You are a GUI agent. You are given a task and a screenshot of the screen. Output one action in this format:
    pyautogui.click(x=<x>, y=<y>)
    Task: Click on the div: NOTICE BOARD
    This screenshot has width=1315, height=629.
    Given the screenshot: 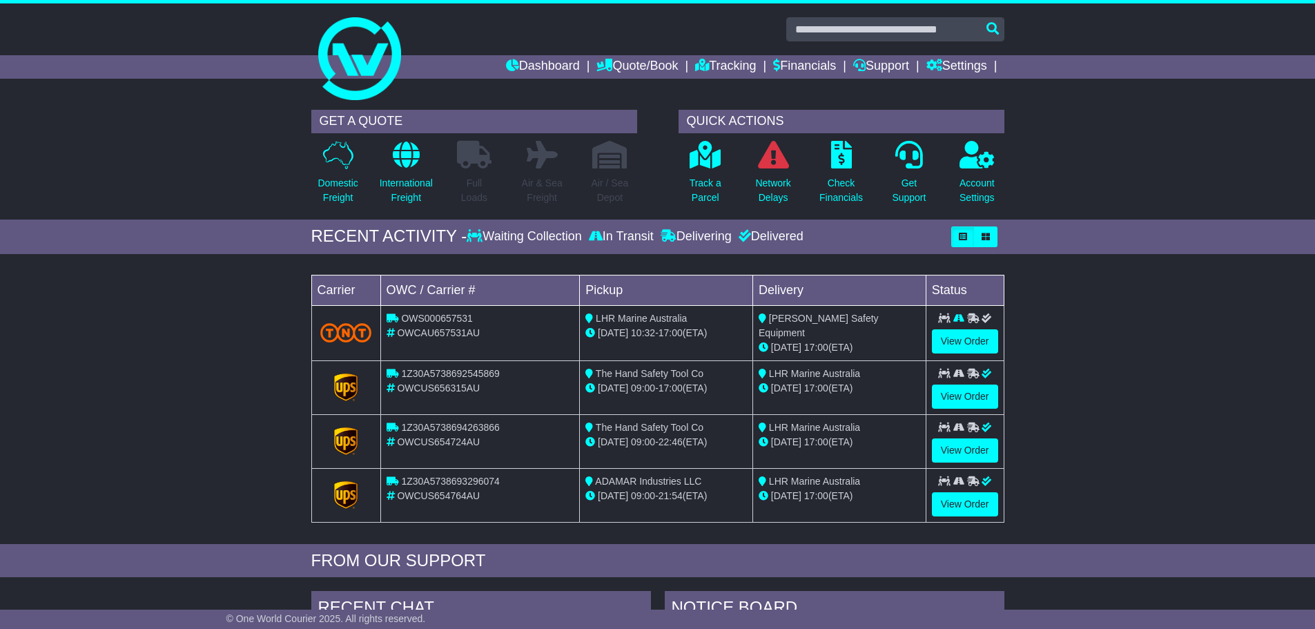 What is the action you would take?
    pyautogui.click(x=835, y=610)
    